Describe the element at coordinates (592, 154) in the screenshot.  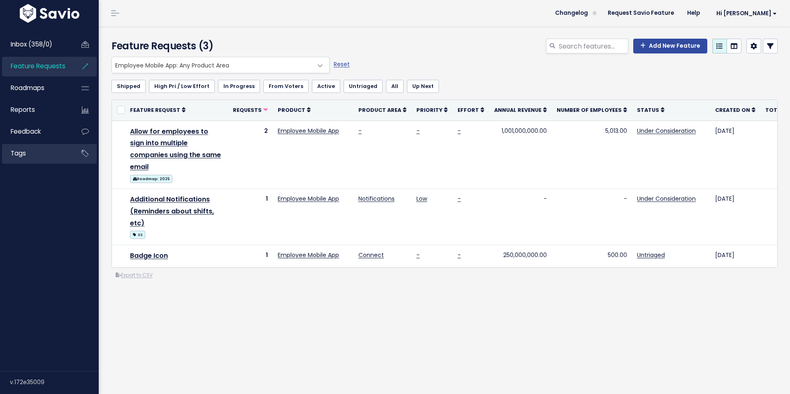
I see `td: 5,013.00` at that location.